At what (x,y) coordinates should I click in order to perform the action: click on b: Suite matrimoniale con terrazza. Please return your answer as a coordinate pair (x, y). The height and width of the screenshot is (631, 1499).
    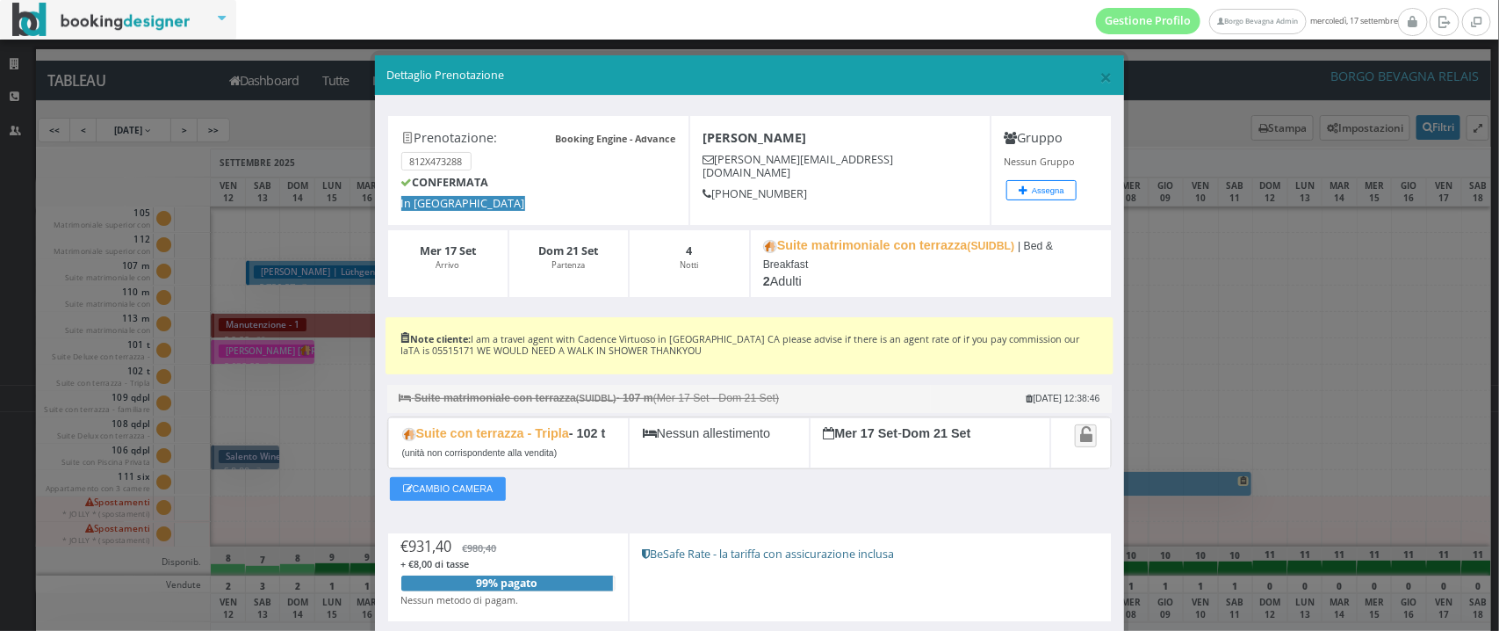
    Looking at the image, I should click on (889, 245).